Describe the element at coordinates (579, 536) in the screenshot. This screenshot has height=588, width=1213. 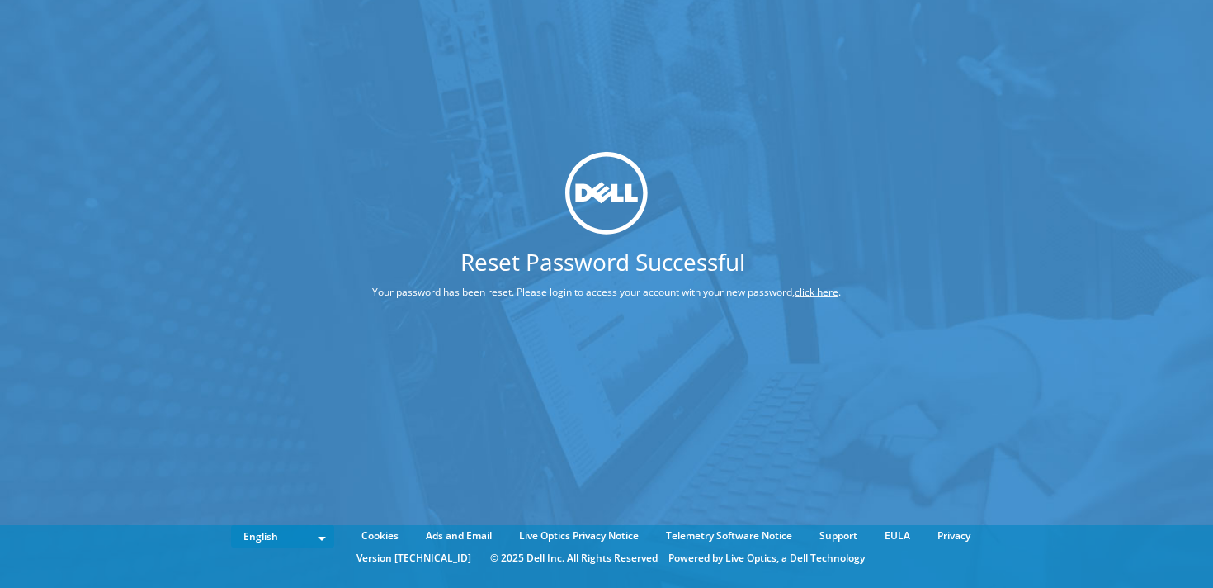
I see `a: Live Optics Privacy Notice` at that location.